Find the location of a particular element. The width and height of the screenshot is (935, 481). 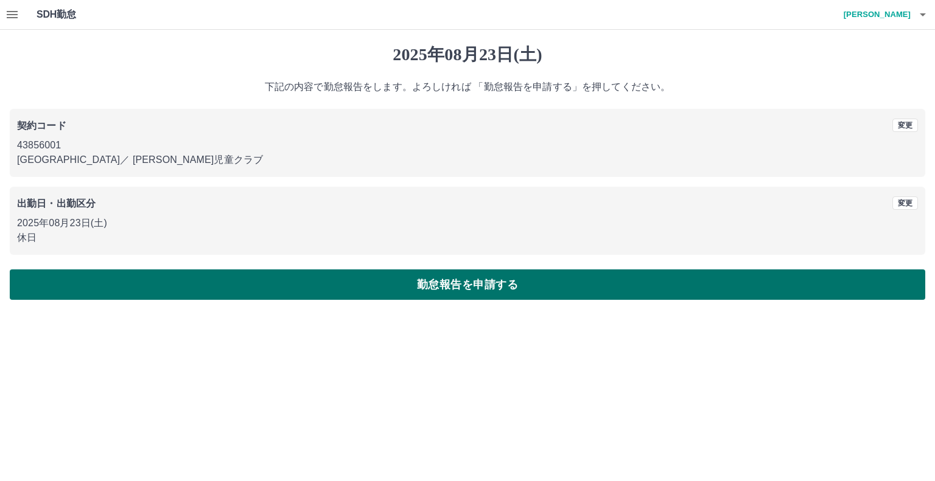

b: 出勤日・出勤区分 is located at coordinates (56, 203).